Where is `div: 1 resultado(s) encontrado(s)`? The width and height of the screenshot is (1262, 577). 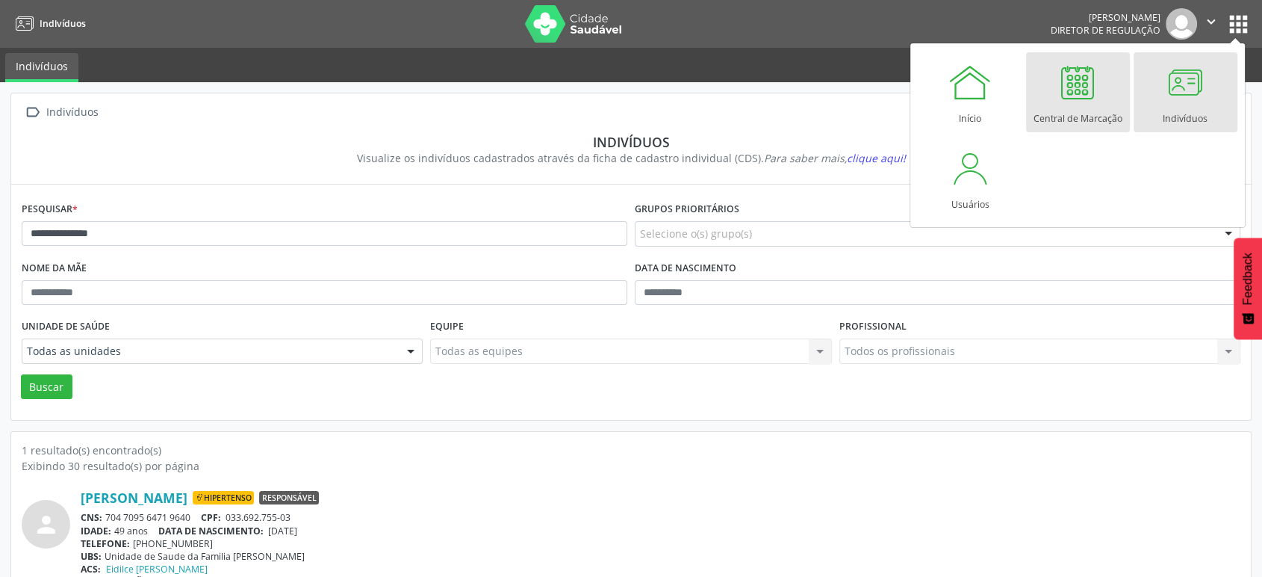 div: 1 resultado(s) encontrado(s) is located at coordinates (631, 450).